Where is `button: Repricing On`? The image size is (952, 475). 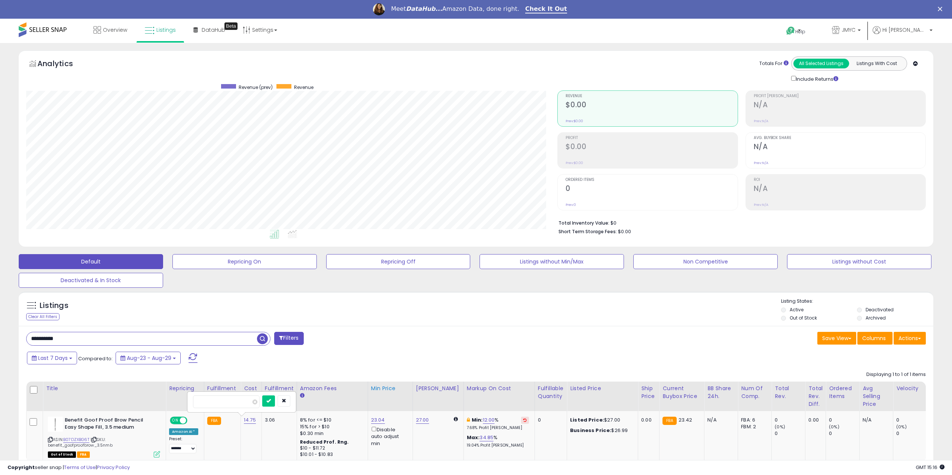 button: Repricing On is located at coordinates (245, 262).